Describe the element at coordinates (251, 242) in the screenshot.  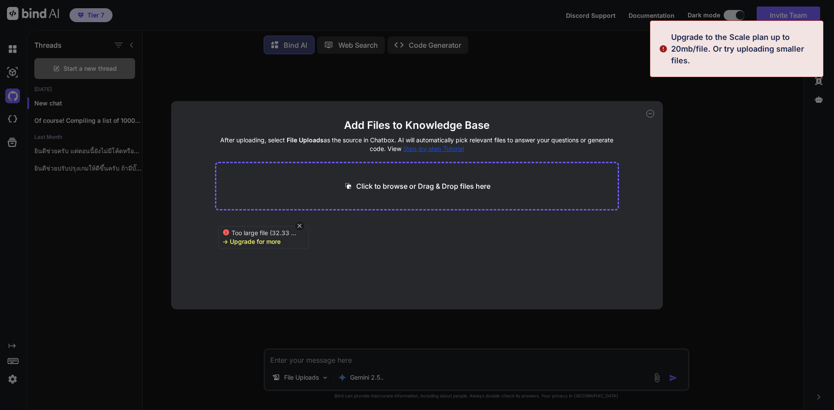
I see `div: -> Upgrade for more` at that location.